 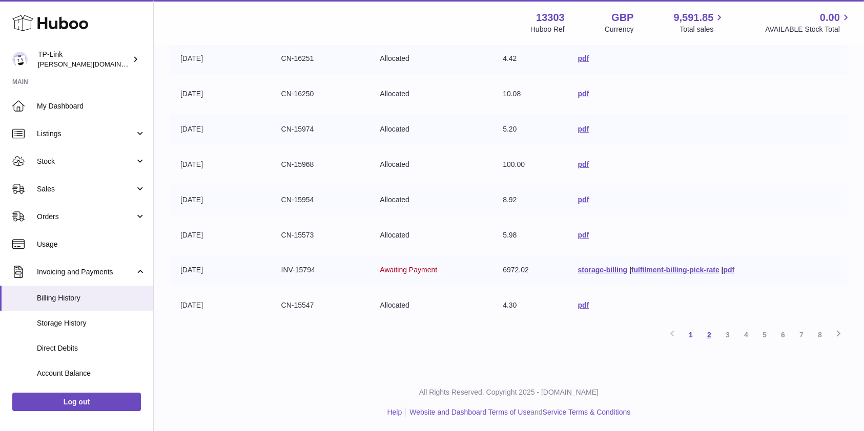 What do you see at coordinates (550, 17) in the screenshot?
I see `strong: 13303` at bounding box center [550, 17].